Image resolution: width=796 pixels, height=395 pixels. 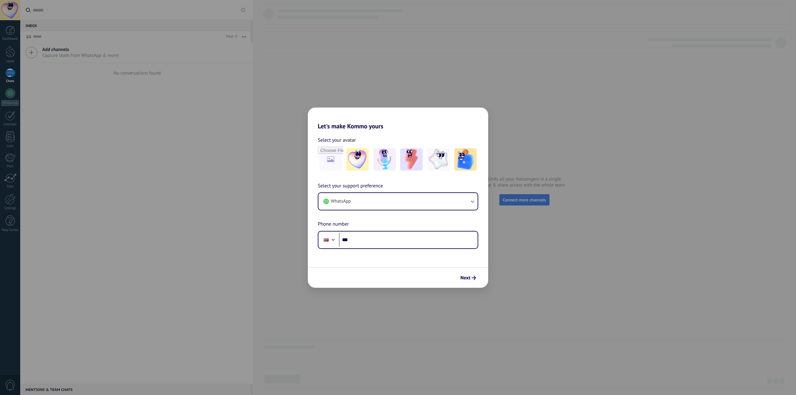 What do you see at coordinates (358, 159) in the screenshot?
I see `img: -1.jpeg` at bounding box center [358, 159].